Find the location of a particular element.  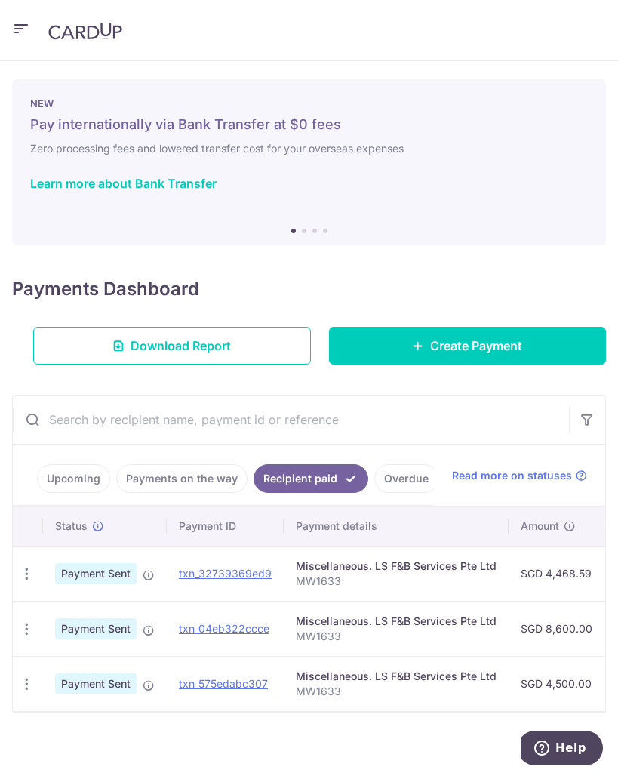

a: txn_575edabc307 is located at coordinates (223, 683).